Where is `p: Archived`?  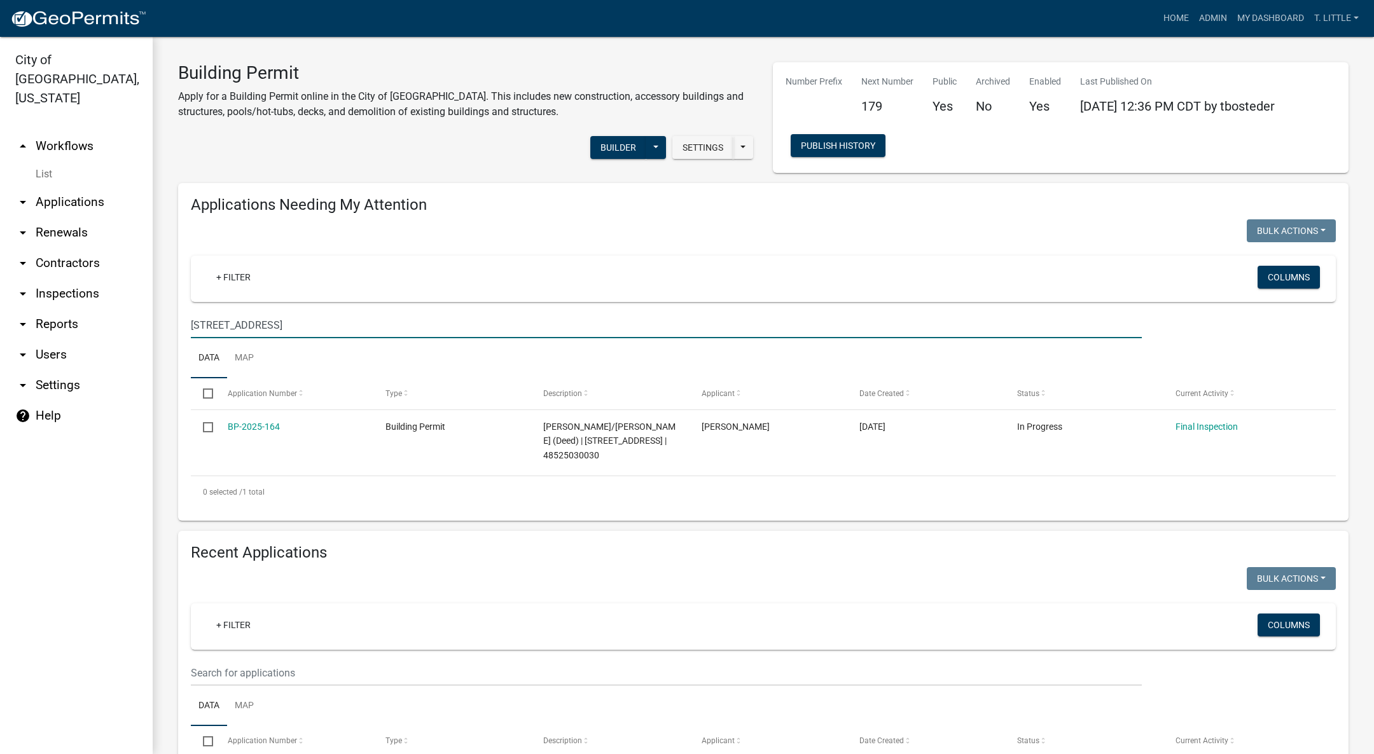
p: Archived is located at coordinates (993, 81).